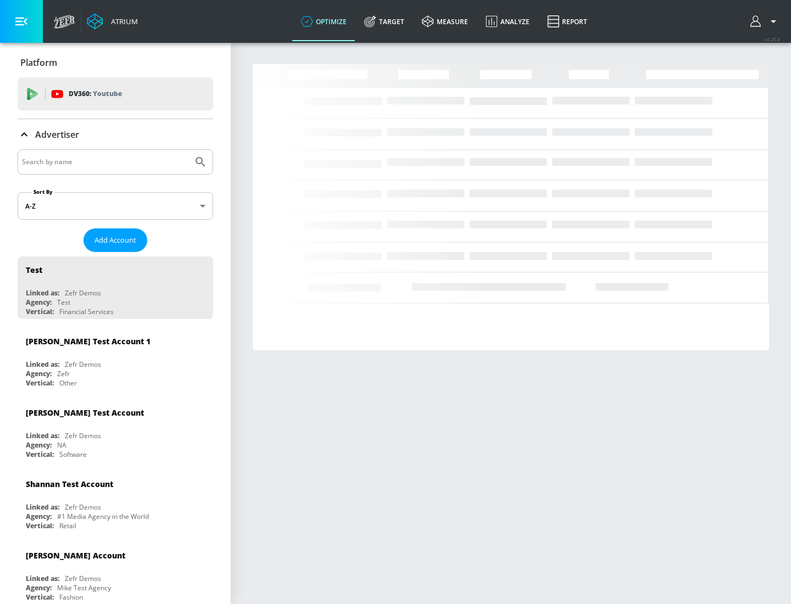 Image resolution: width=791 pixels, height=604 pixels. Describe the element at coordinates (567, 21) in the screenshot. I see `a: Report` at that location.